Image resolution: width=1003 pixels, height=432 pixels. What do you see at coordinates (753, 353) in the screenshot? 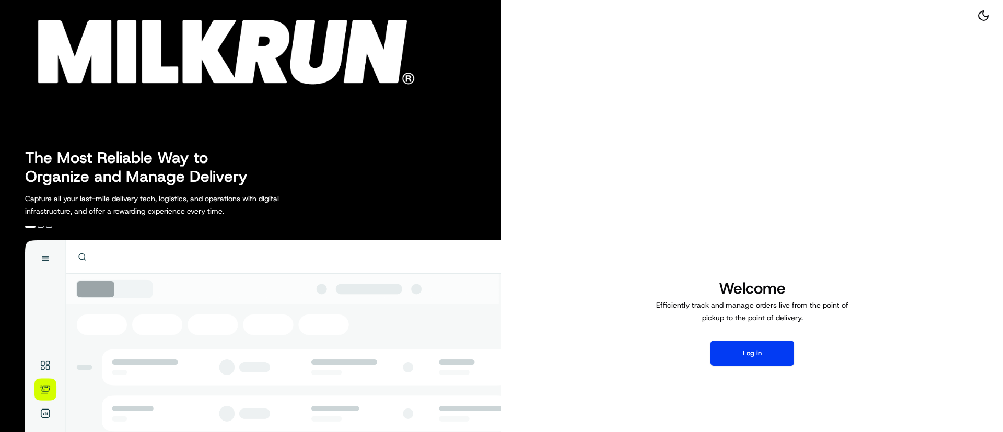
I see `button: Log in` at bounding box center [753, 353].